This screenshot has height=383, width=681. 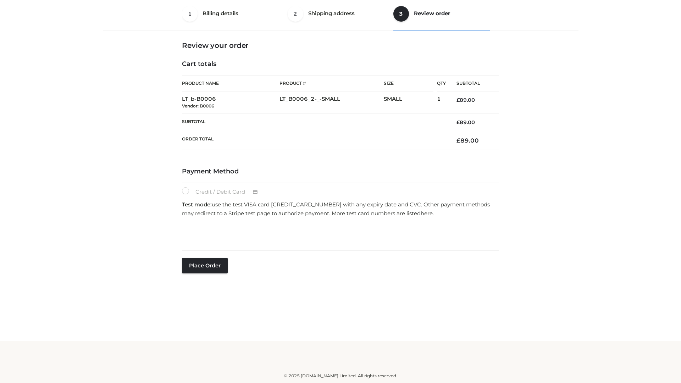 I want to click on td: 1, so click(x=441, y=103).